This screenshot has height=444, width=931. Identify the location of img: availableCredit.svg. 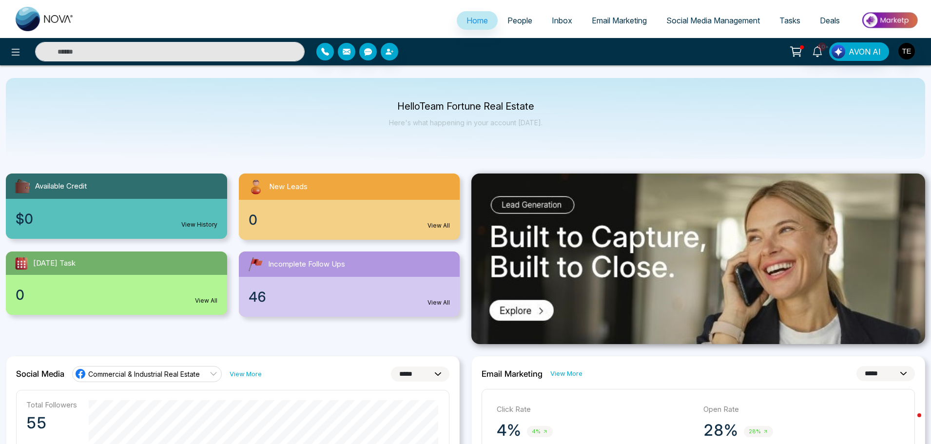
(22, 186).